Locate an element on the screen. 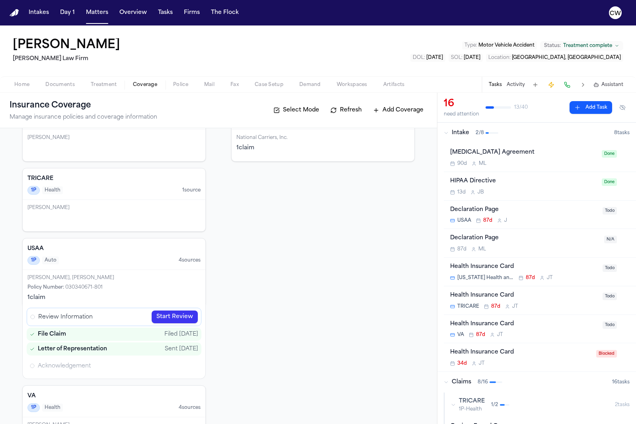 The height and width of the screenshot is (424, 636). h4: VA is located at coordinates (114, 396).